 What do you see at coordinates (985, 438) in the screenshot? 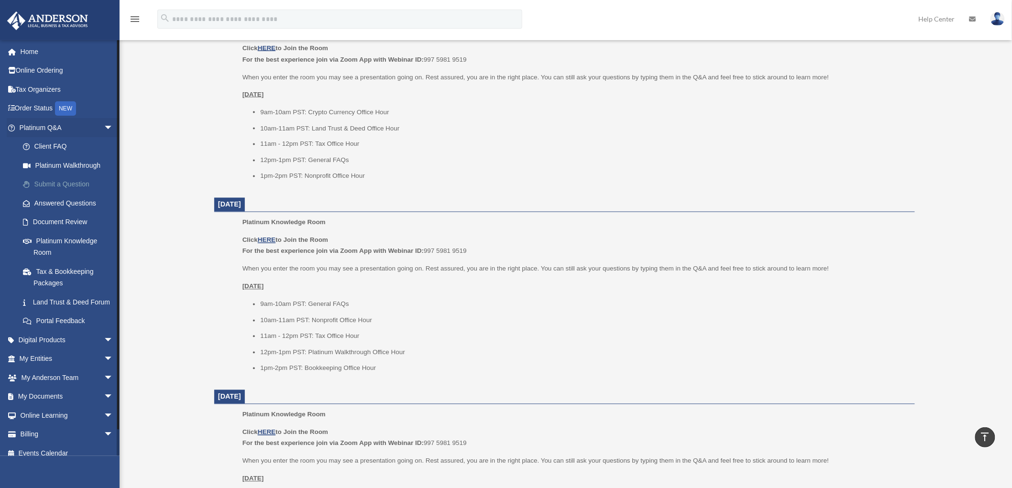
I see `a: vertical_align_top` at bounding box center [985, 438].